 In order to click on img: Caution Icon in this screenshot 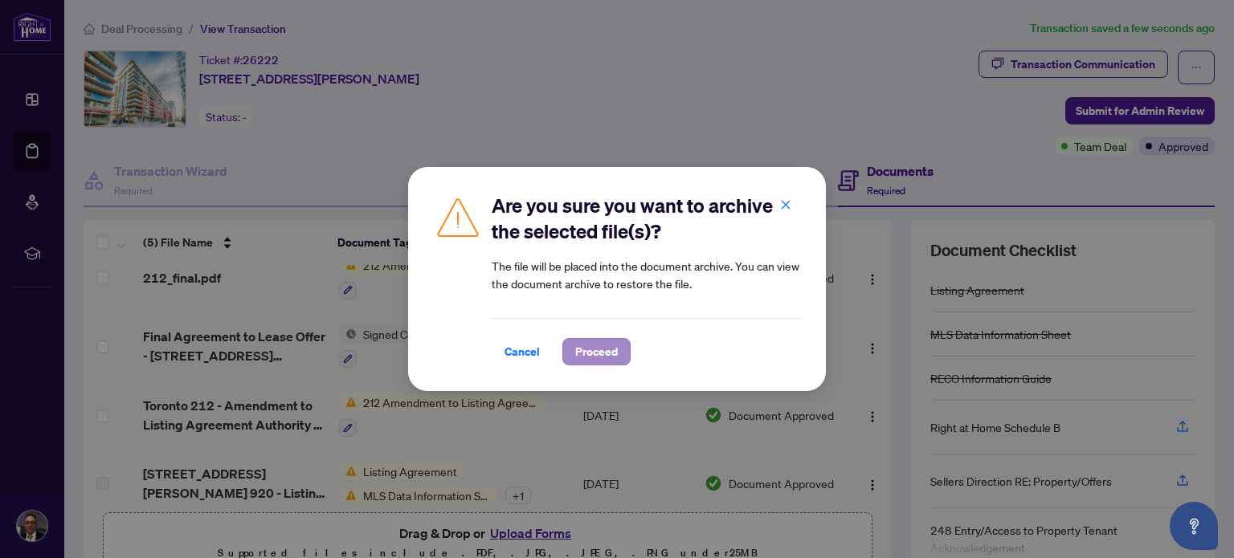, I will do `click(458, 217)`.